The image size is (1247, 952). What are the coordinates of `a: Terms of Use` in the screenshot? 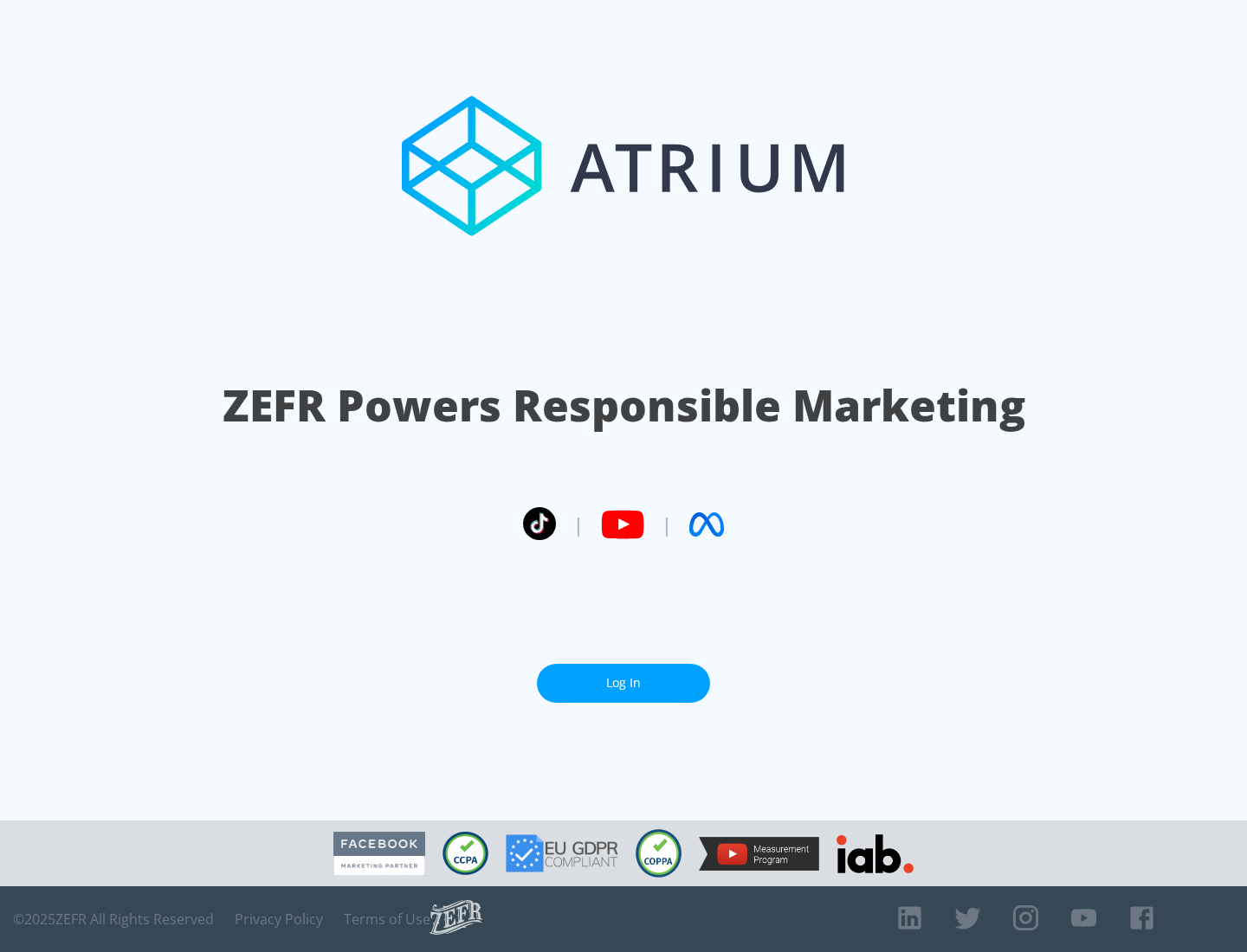 It's located at (387, 920).